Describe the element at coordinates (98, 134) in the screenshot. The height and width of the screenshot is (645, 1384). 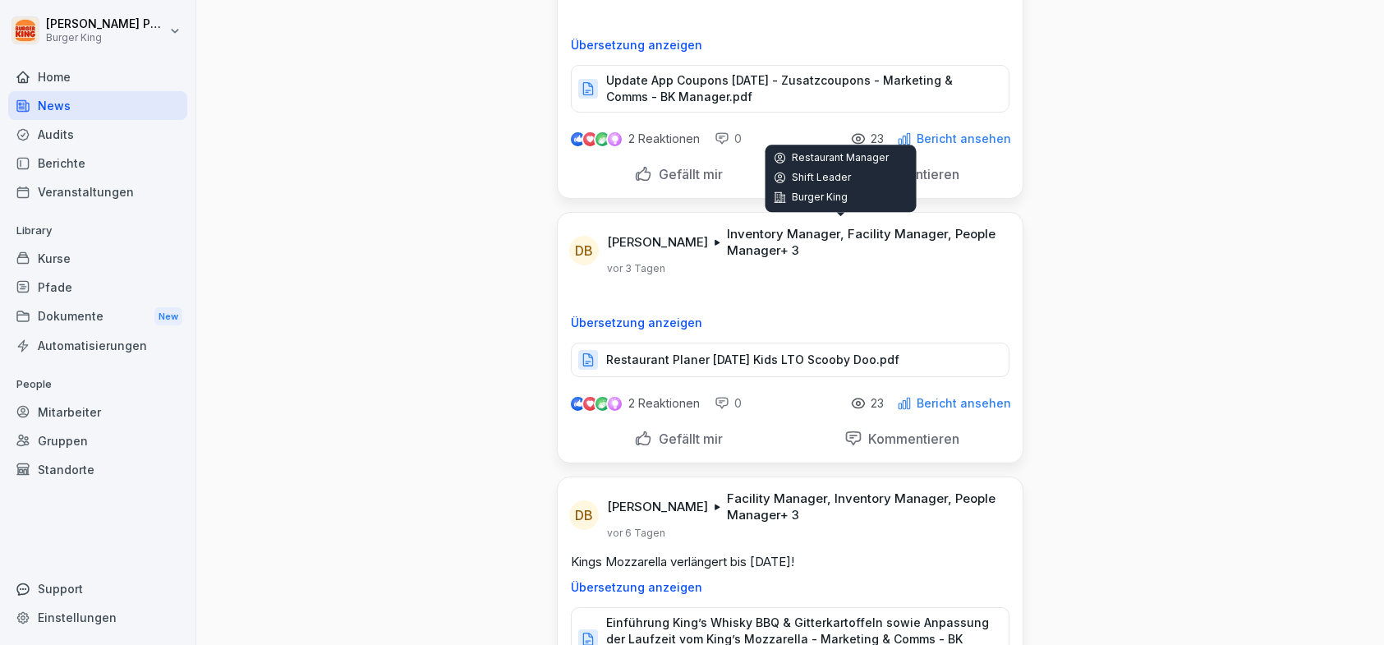
I see `a: Audits` at that location.